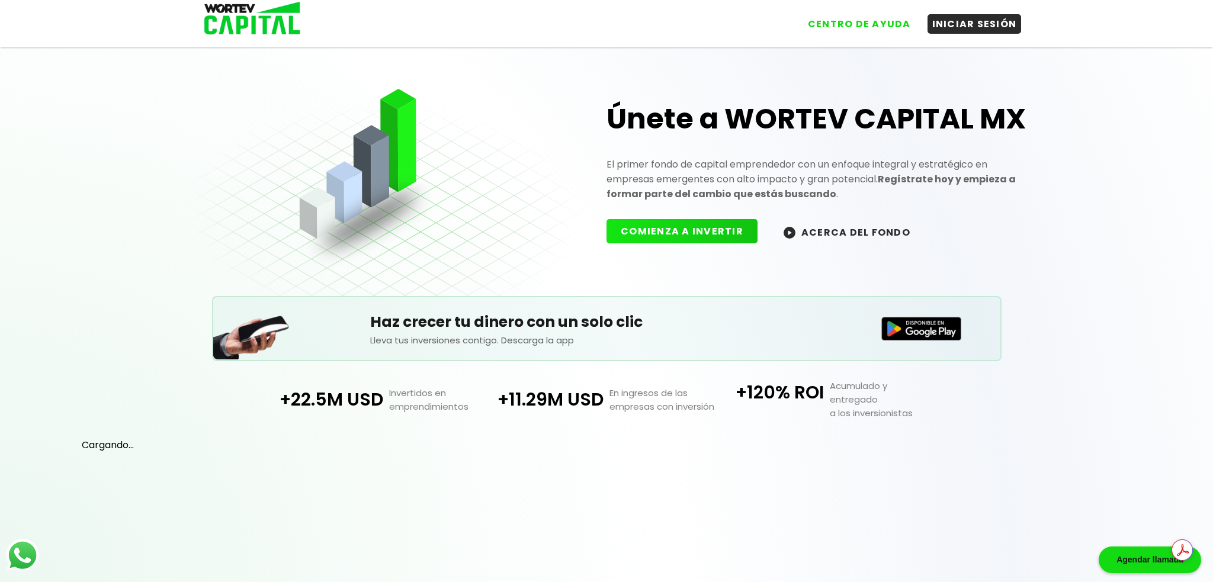 This screenshot has height=582, width=1213. What do you see at coordinates (880, 399) in the screenshot?
I see `p: Acumulado y entregado a los inversionistas` at bounding box center [880, 399].